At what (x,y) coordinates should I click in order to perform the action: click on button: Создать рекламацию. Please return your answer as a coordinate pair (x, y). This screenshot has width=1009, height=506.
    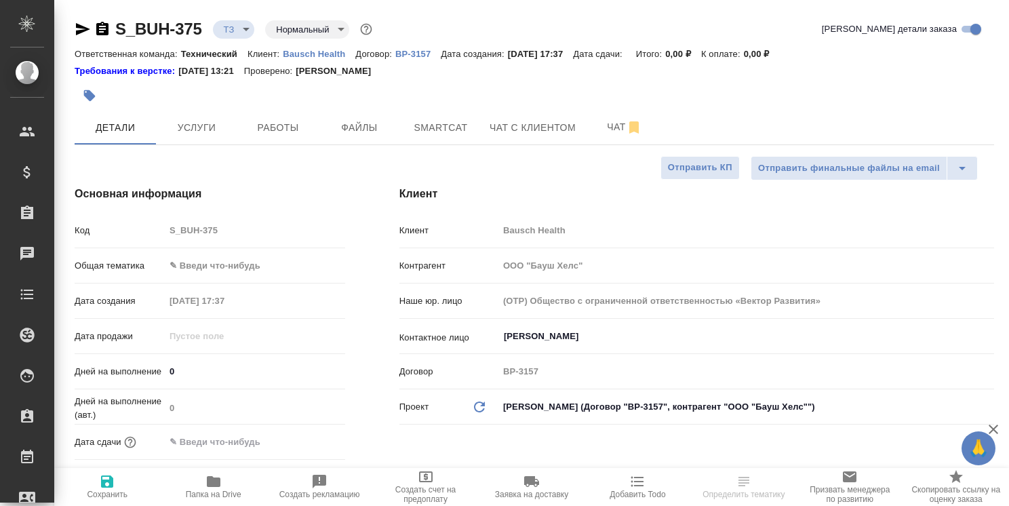
    Looking at the image, I should click on (320, 487).